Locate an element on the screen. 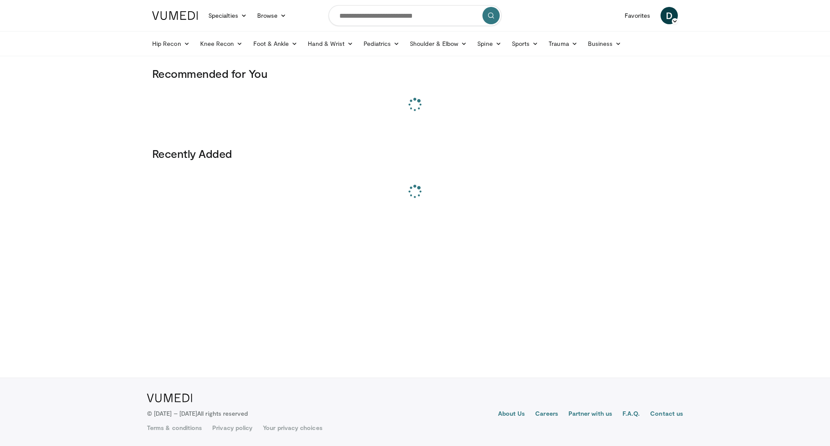 Image resolution: width=830 pixels, height=446 pixels. span: D is located at coordinates (669, 16).